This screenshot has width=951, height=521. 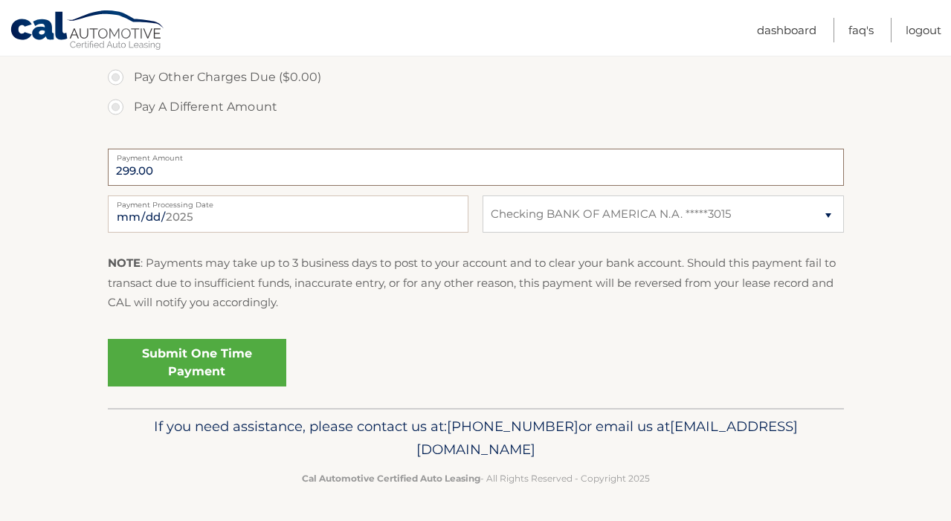 I want to click on p: If you need assistance, please contact us at: or email us at, so click(x=476, y=439).